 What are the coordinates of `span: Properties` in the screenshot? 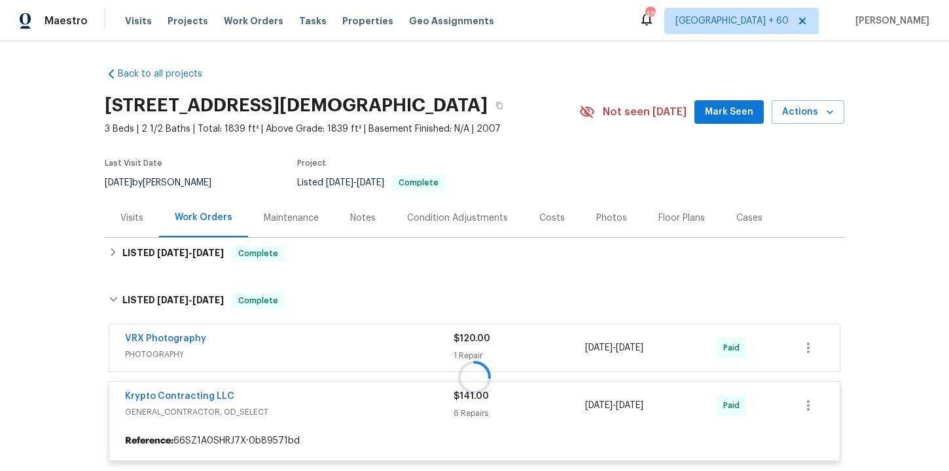 It's located at (368, 21).